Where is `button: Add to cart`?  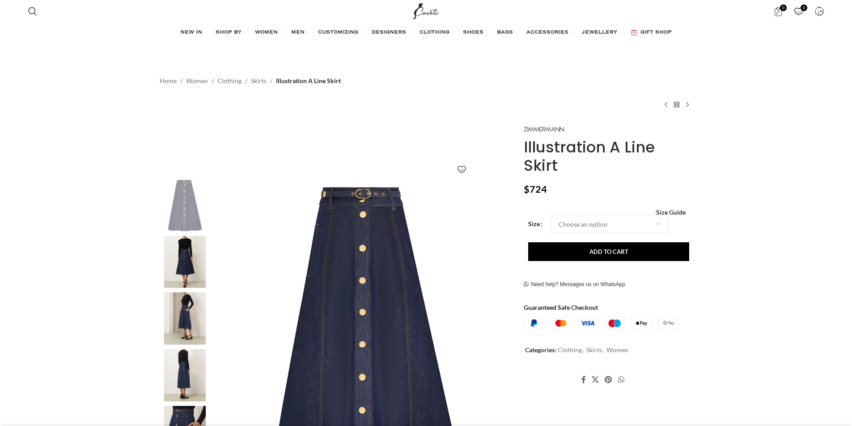
button: Add to cart is located at coordinates (609, 252).